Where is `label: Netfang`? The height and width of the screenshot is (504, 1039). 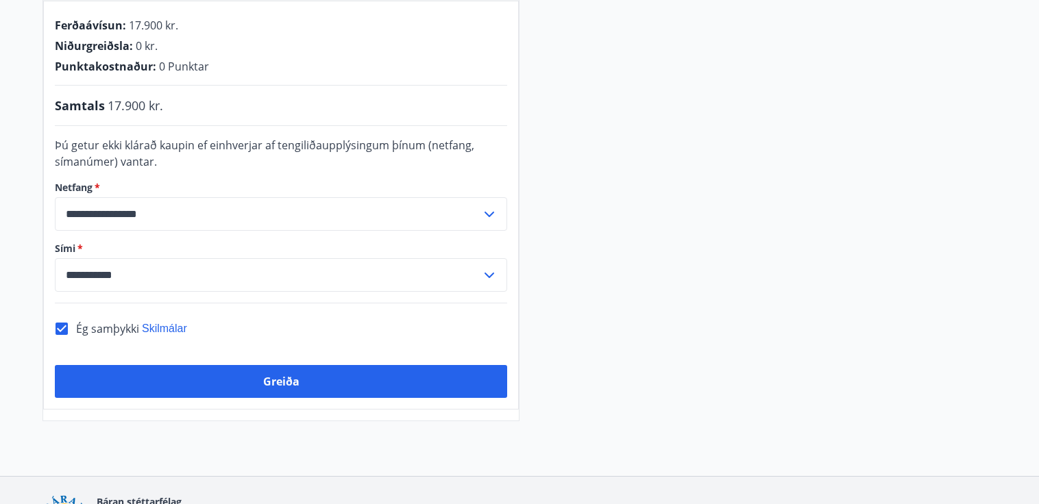 label: Netfang is located at coordinates (281, 188).